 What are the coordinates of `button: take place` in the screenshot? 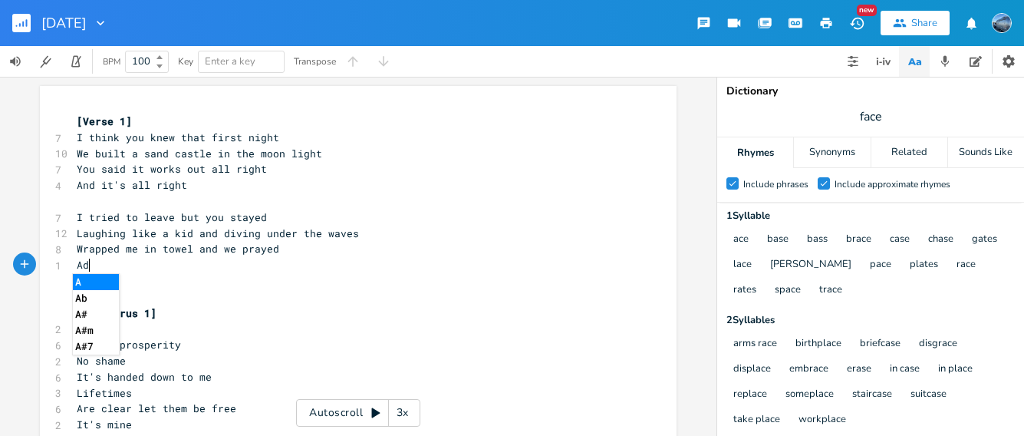 It's located at (756, 420).